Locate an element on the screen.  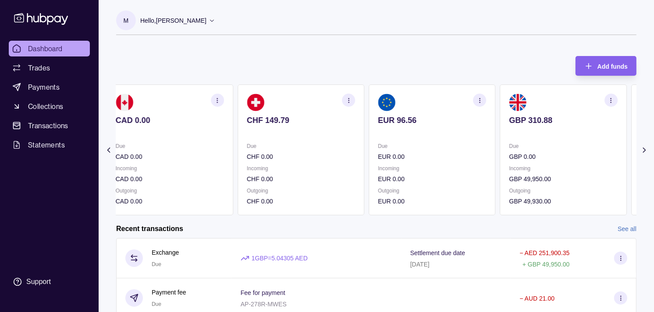
a: Payments is located at coordinates (49, 87).